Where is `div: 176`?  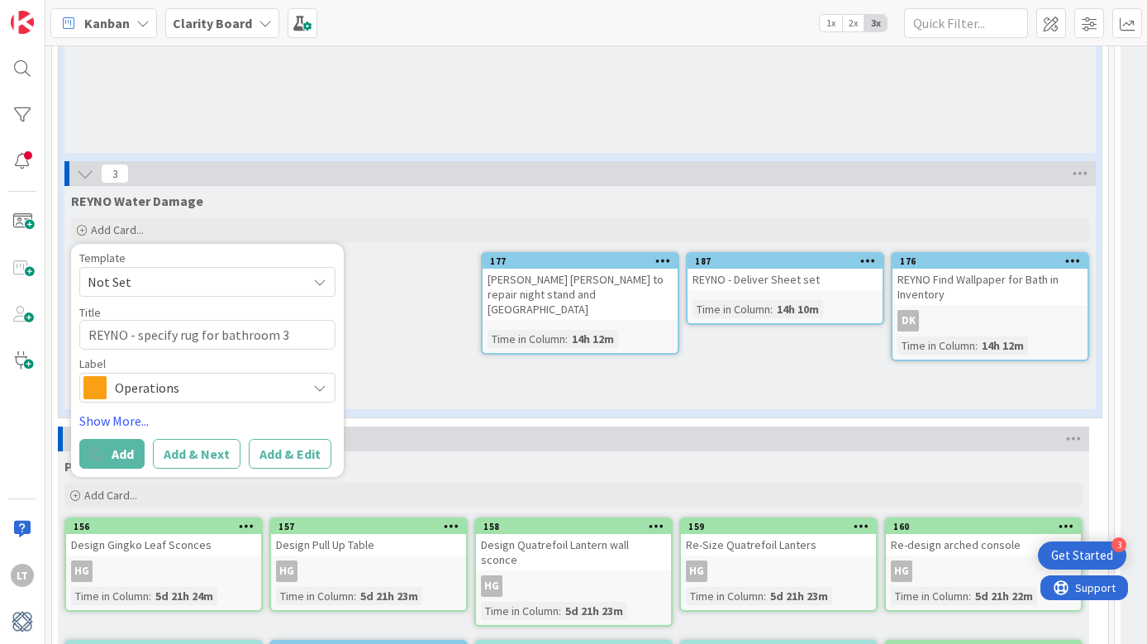 div: 176 is located at coordinates (990, 261).